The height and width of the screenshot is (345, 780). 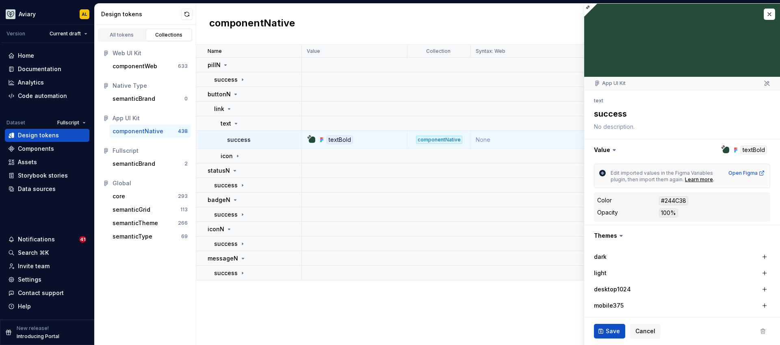 What do you see at coordinates (612, 289) in the screenshot?
I see `label: desktop1024` at bounding box center [612, 289].